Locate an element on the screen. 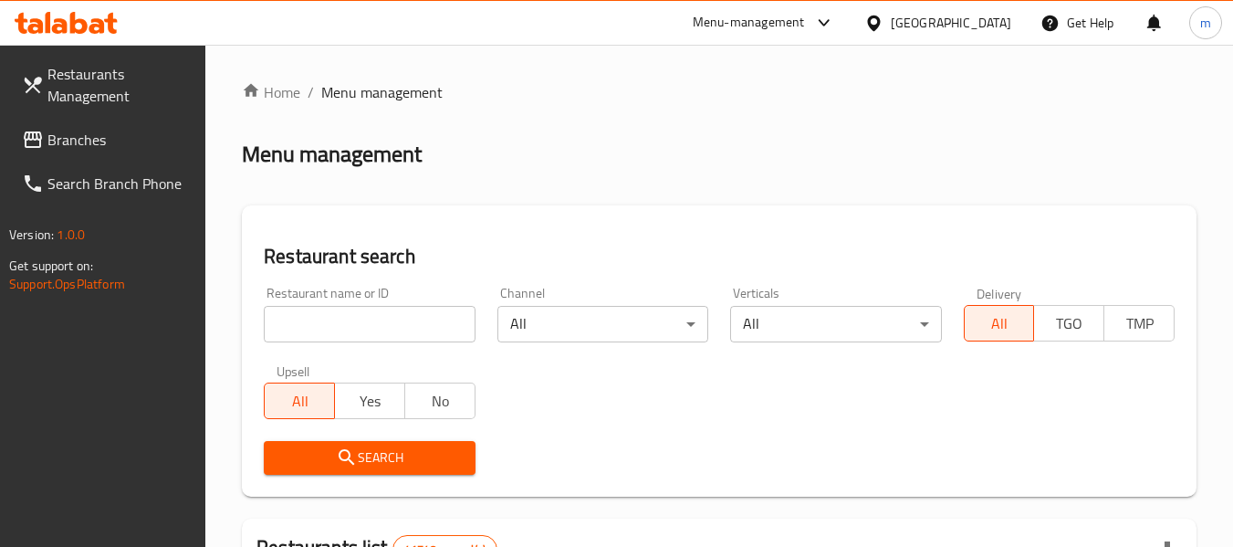  span: Yes is located at coordinates (370, 401).